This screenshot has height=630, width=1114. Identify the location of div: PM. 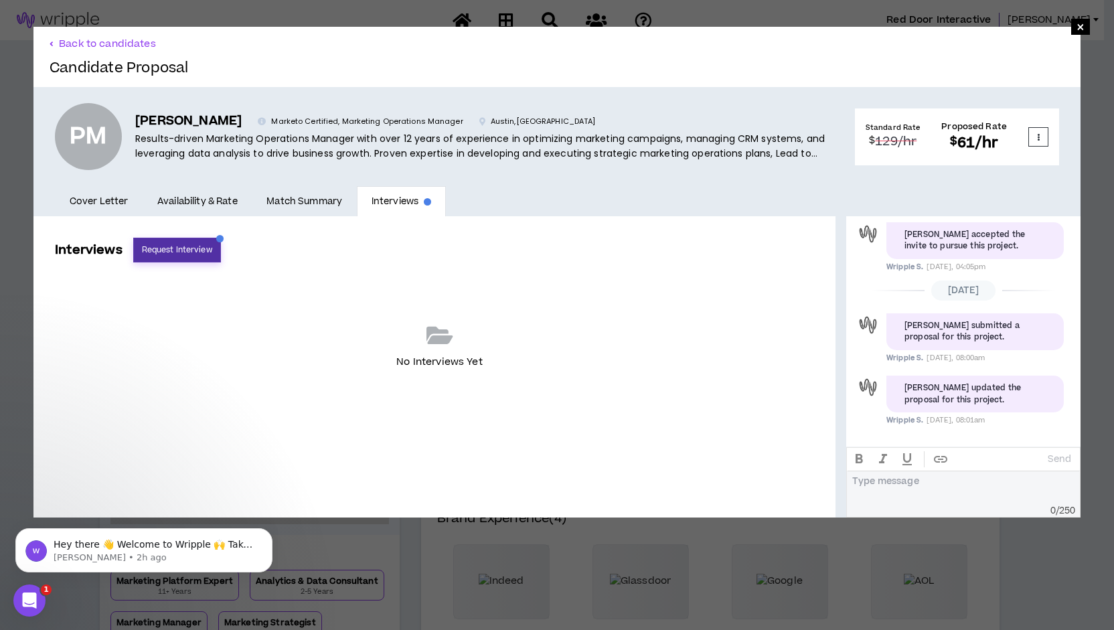
(88, 136).